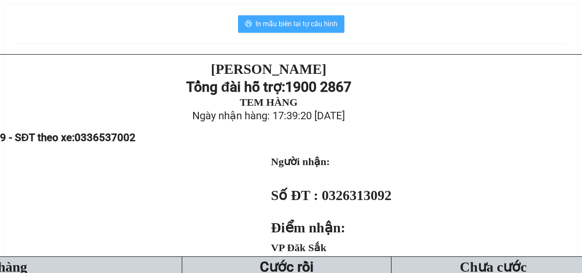 The width and height of the screenshot is (582, 273). What do you see at coordinates (105, 137) in the screenshot?
I see `span: 0336537002` at bounding box center [105, 137].